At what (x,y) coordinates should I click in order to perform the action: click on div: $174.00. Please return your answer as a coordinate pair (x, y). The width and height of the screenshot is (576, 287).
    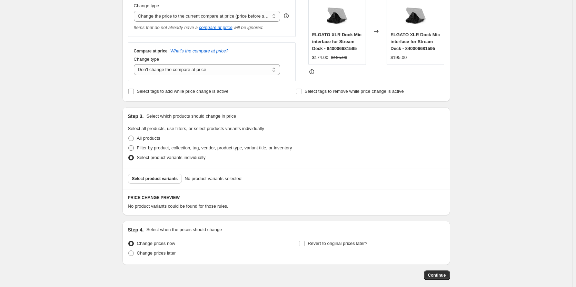
    Looking at the image, I should click on (320, 58).